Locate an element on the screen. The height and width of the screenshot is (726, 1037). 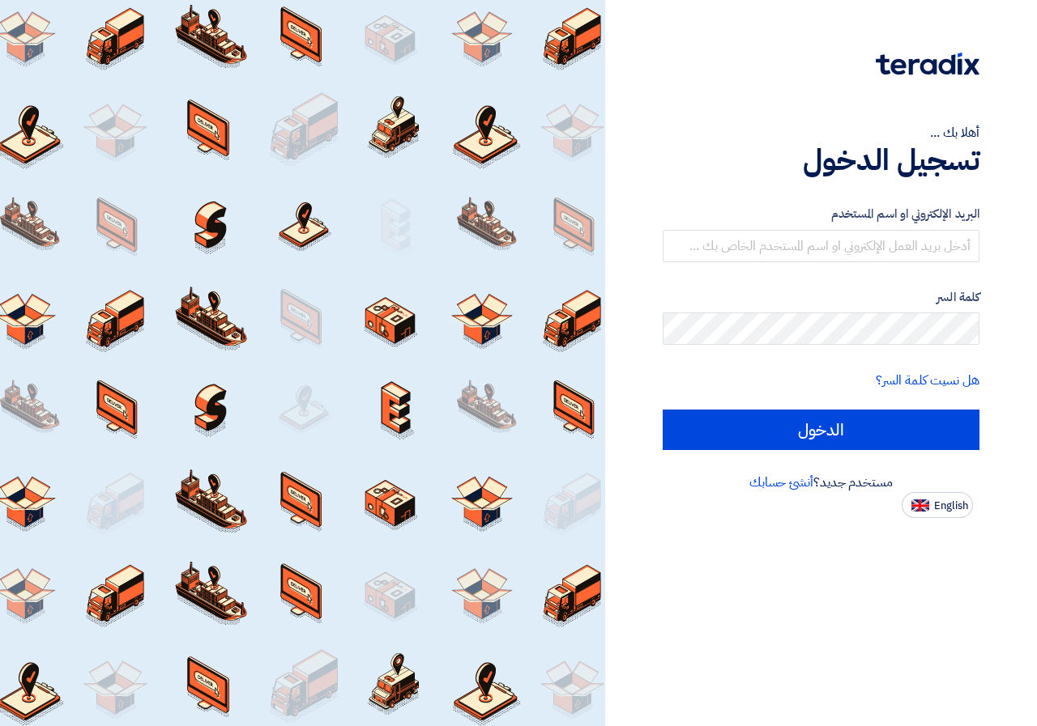
input: الدخول is located at coordinates (820, 430).